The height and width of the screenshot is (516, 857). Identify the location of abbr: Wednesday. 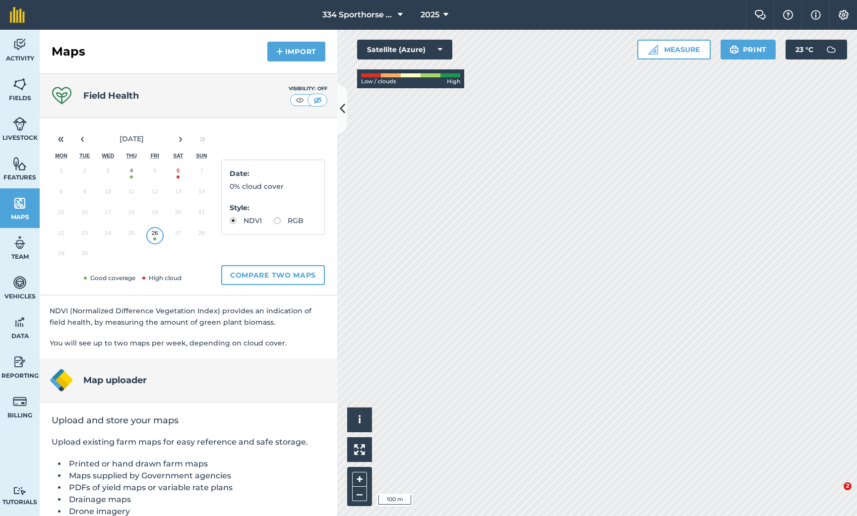
(108, 156).